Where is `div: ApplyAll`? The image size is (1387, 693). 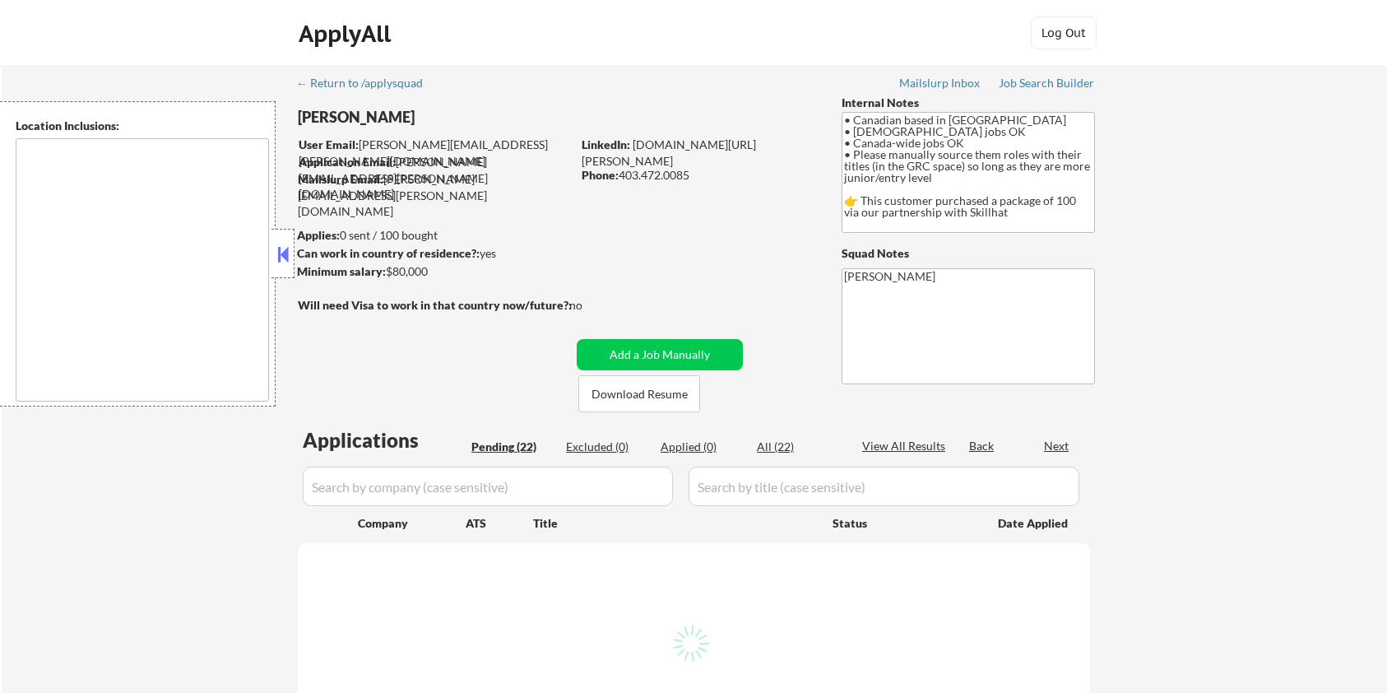 div: ApplyAll is located at coordinates (347, 34).